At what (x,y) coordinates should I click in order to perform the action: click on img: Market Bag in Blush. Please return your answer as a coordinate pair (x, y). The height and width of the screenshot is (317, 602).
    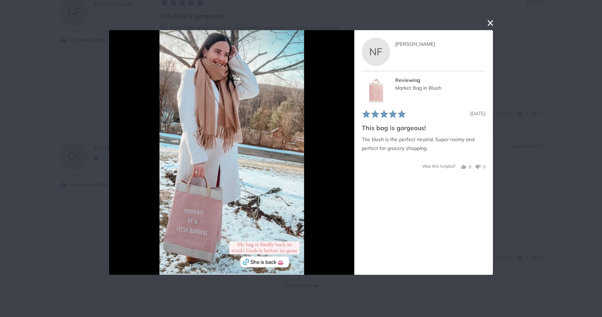
    Looking at the image, I should click on (376, 90).